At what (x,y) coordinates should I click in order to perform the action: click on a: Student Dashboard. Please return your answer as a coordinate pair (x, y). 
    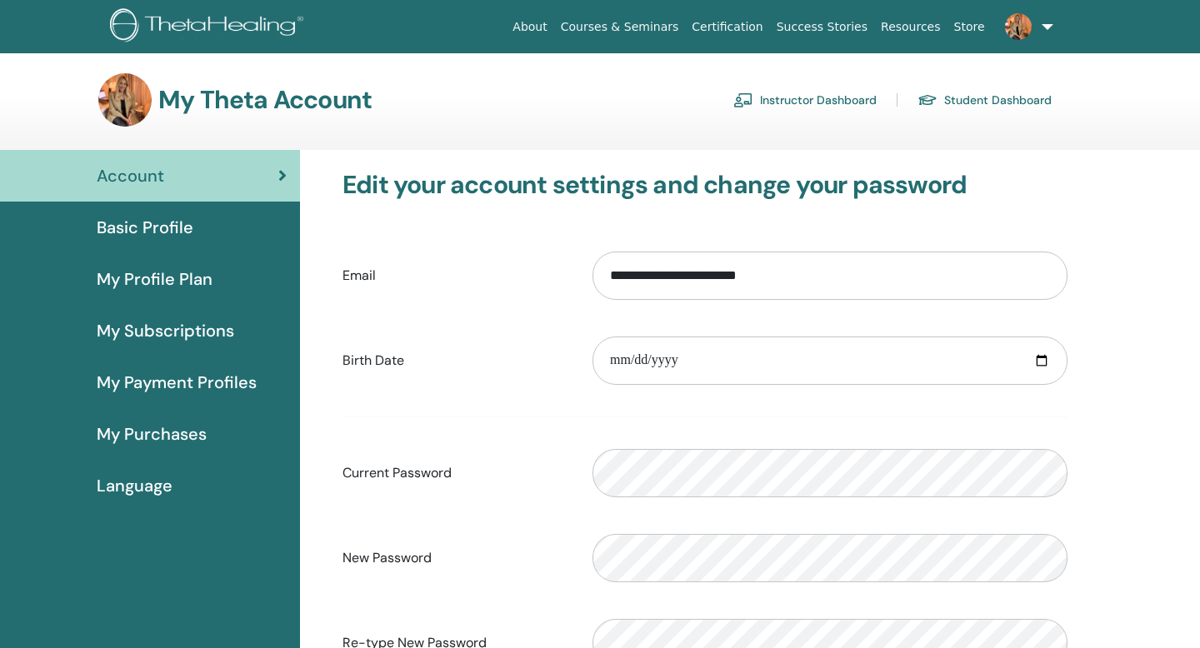
    Looking at the image, I should click on (984, 100).